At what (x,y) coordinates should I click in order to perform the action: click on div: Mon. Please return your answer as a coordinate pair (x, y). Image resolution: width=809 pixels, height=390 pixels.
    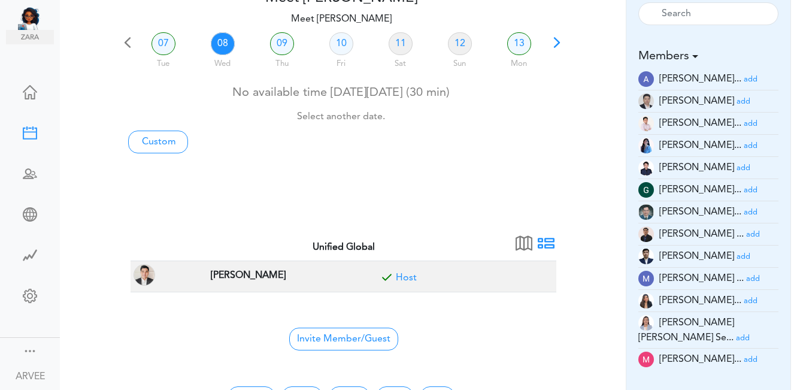
    Looking at the image, I should click on (519, 62).